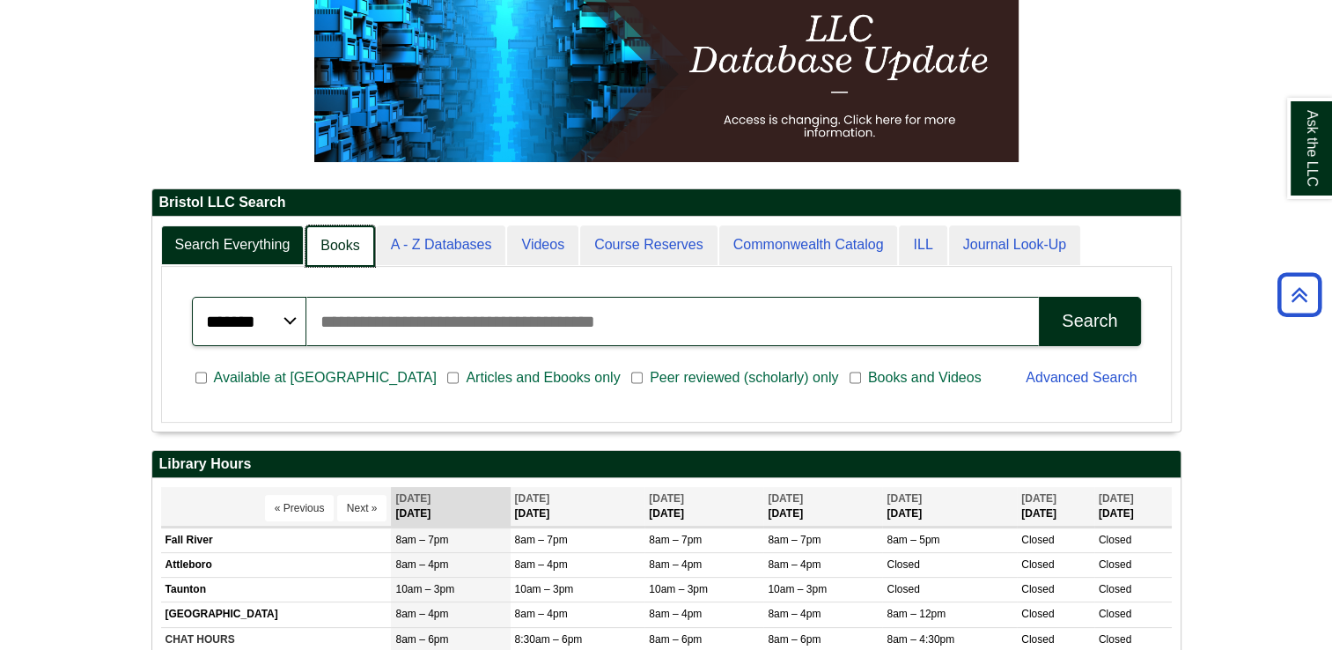 The width and height of the screenshot is (1332, 650). I want to click on input: Books and Videos, so click(855, 378).